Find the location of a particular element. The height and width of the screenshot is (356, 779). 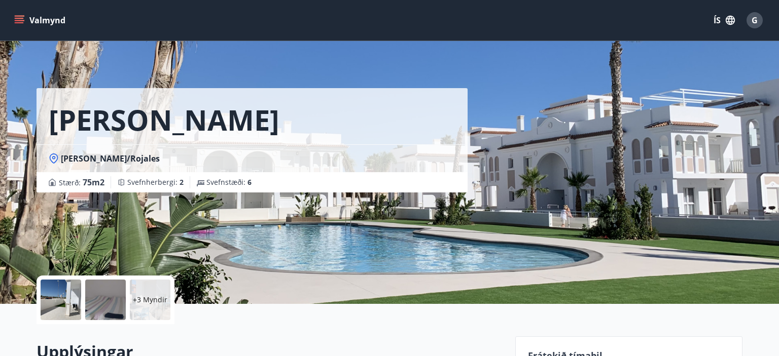

span: Svefnherbergi : is located at coordinates (155, 183).